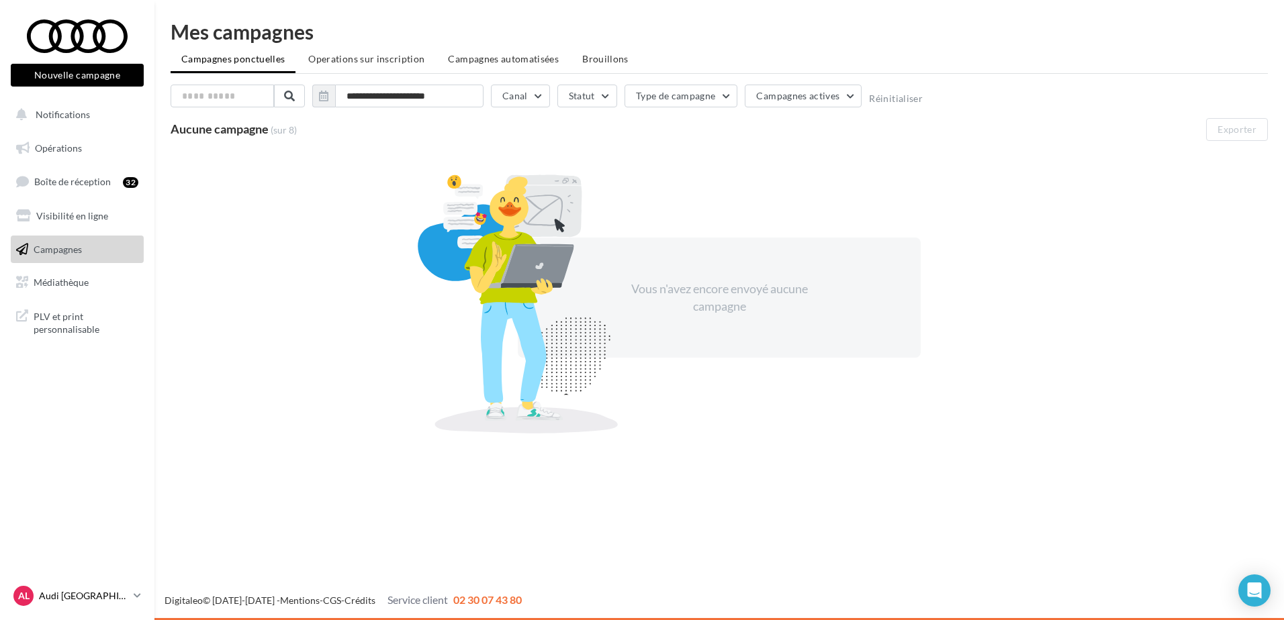 The image size is (1284, 620). Describe the element at coordinates (798, 95) in the screenshot. I see `span: Campagnes actives` at that location.